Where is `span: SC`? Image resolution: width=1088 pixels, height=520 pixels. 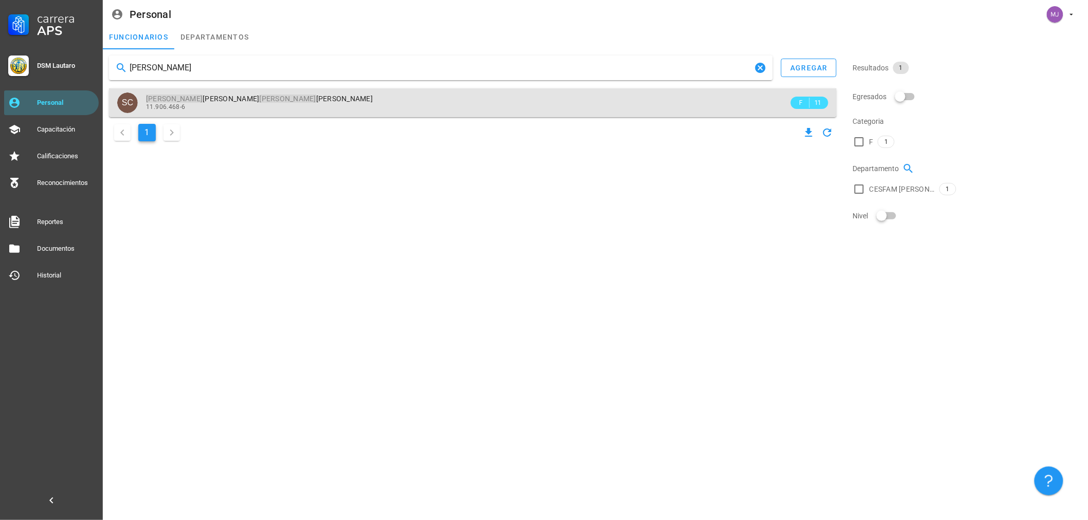 span: SC is located at coordinates (127, 103).